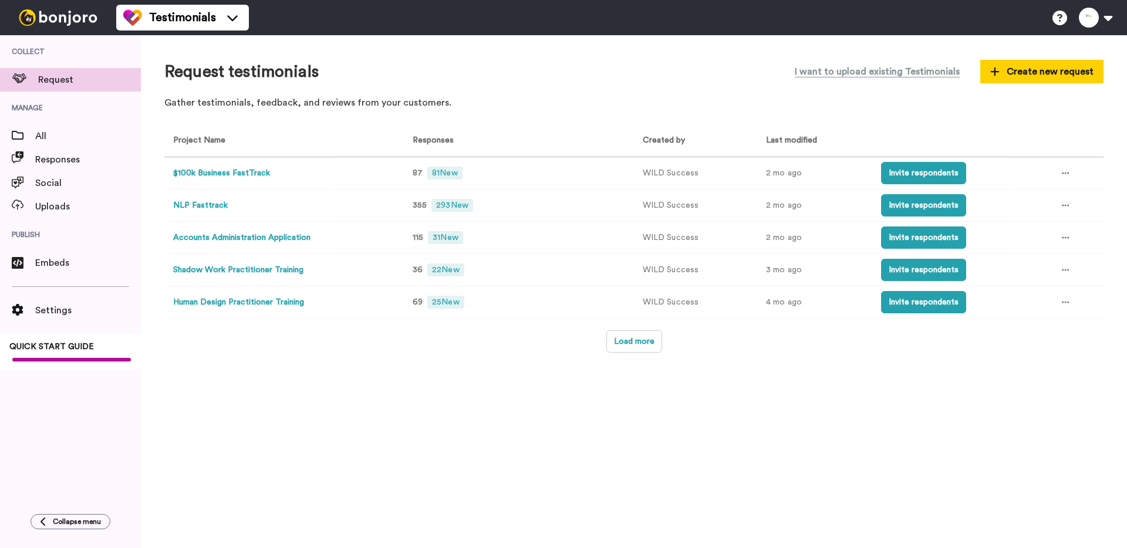 Image resolution: width=1127 pixels, height=548 pixels. What do you see at coordinates (238, 302) in the screenshot?
I see `button: Human Design Practitioner Training` at bounding box center [238, 302].